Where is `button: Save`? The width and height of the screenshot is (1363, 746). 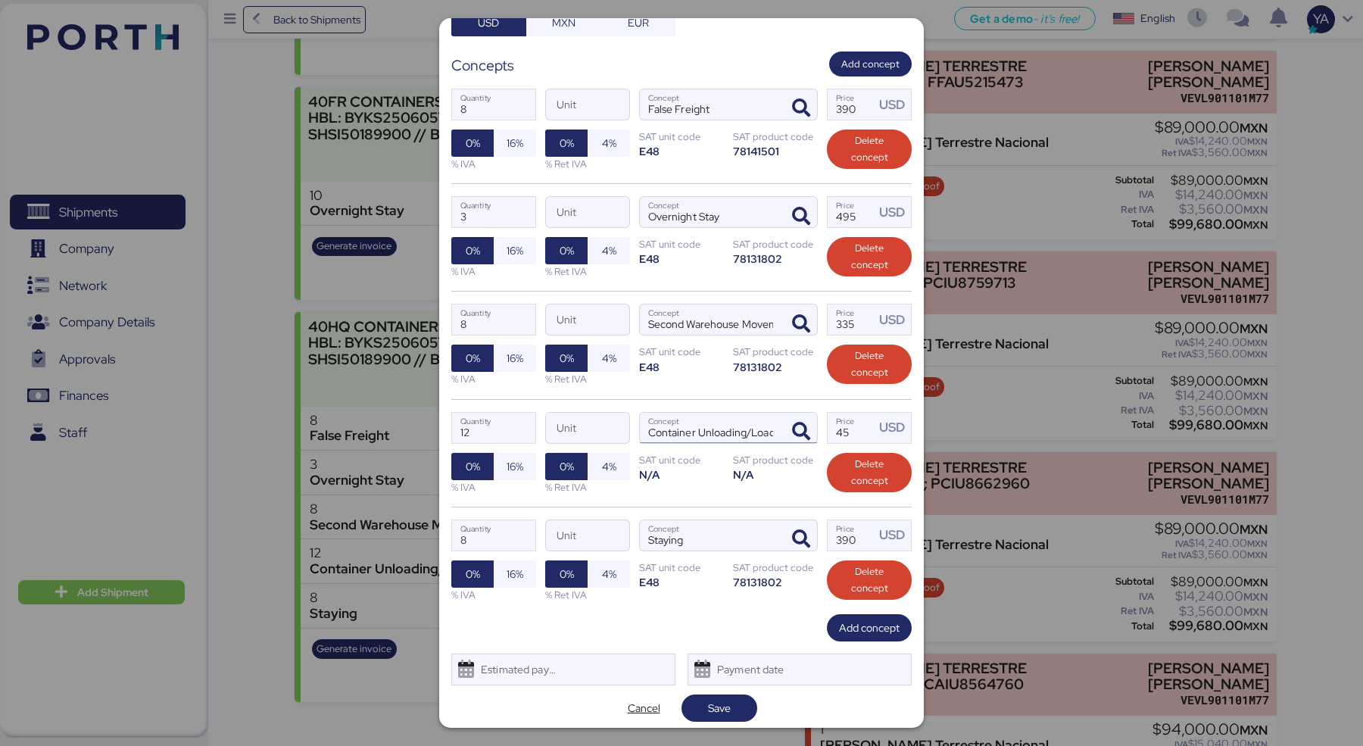 button: Save is located at coordinates (719, 708).